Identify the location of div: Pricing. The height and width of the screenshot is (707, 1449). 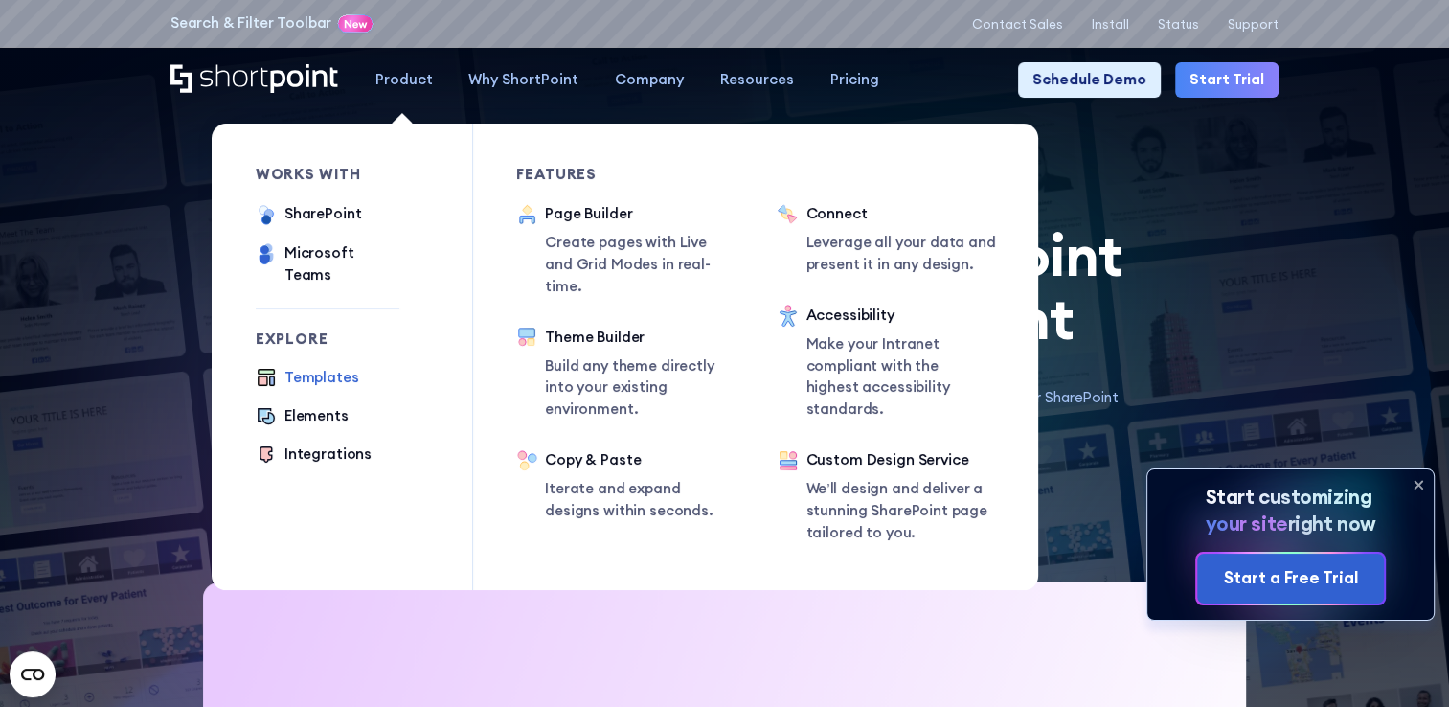
(854, 79).